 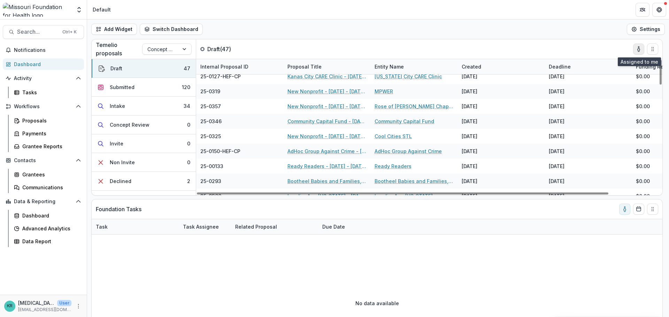 What do you see at coordinates (116, 68) in the screenshot?
I see `div: Draft` at bounding box center [116, 68].